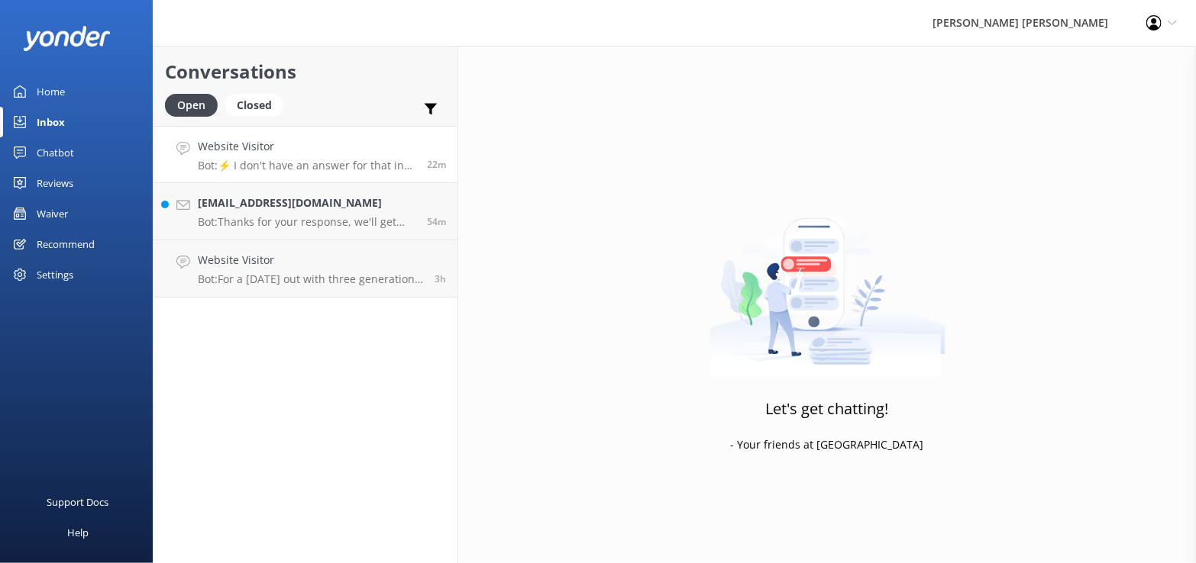 This screenshot has width=1196, height=563. Describe the element at coordinates (827, 409) in the screenshot. I see `h3: Let's get chatting!` at that location.